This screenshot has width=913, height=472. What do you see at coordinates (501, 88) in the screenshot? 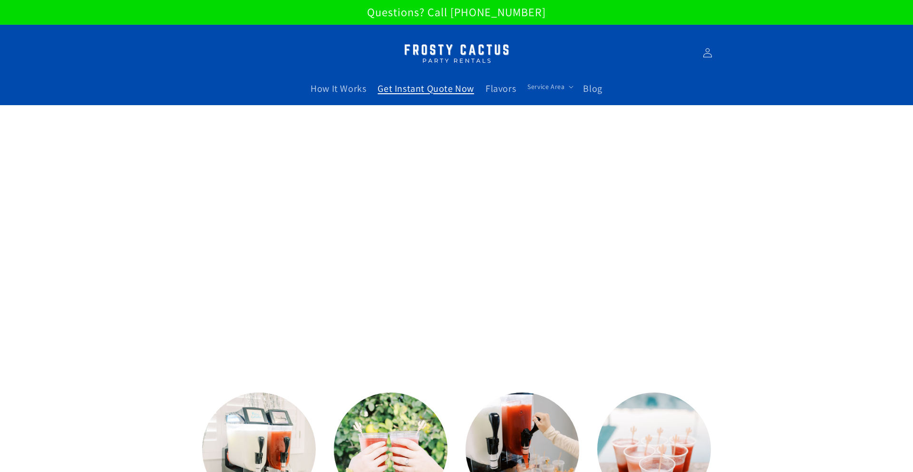
I see `a: Flavors` at bounding box center [501, 88].